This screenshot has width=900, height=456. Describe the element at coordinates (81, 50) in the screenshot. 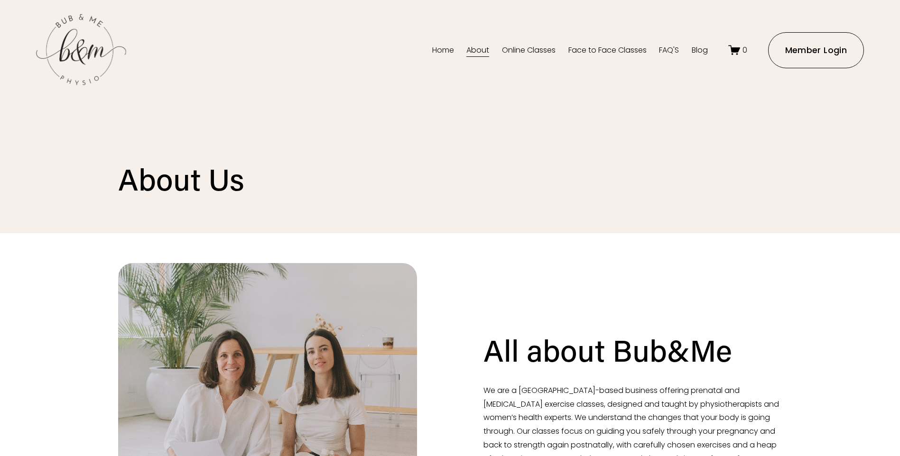

I see `img: bubandme` at that location.